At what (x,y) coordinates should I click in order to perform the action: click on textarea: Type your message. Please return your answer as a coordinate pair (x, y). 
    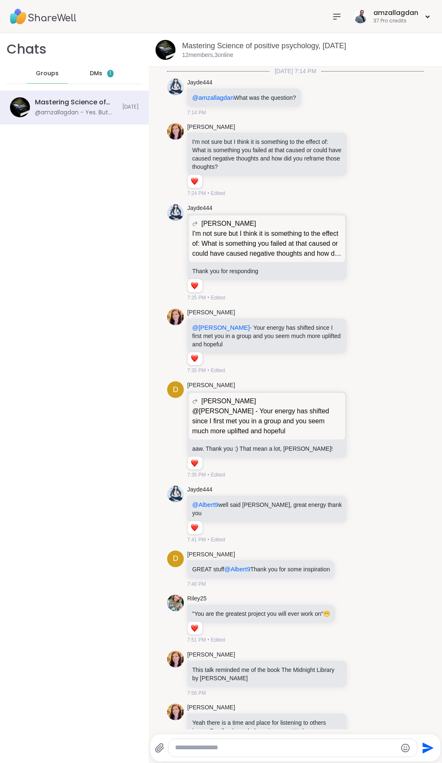
    Looking at the image, I should click on (286, 747).